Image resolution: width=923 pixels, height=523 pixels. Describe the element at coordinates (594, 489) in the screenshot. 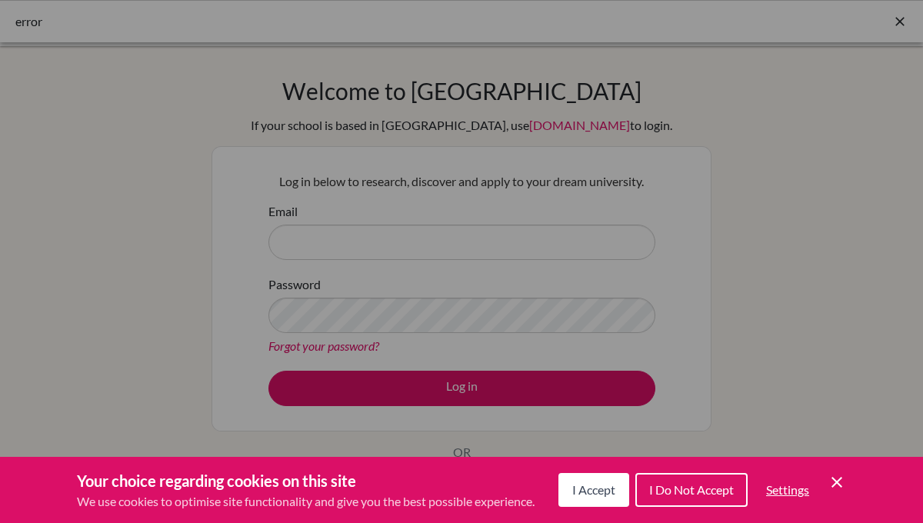

I see `span: I Accept` at that location.